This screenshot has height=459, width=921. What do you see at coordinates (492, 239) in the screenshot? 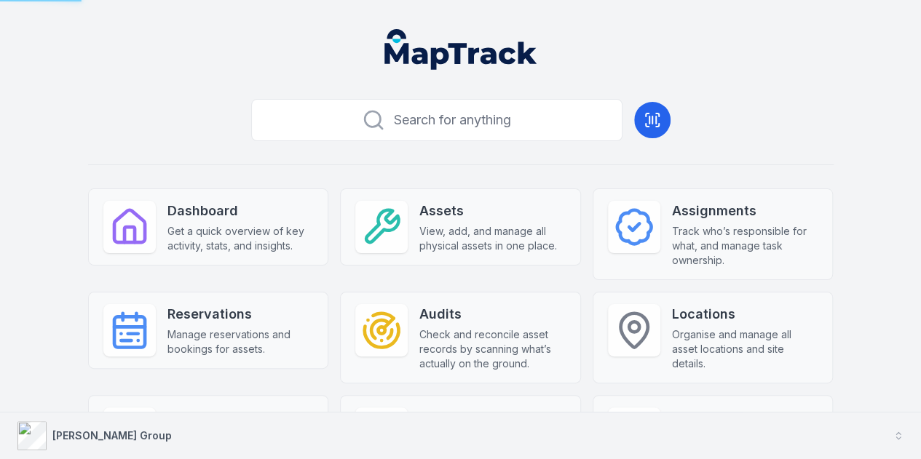
I see `span: View, add, and manage all physical assets in one place.` at bounding box center [492, 239].